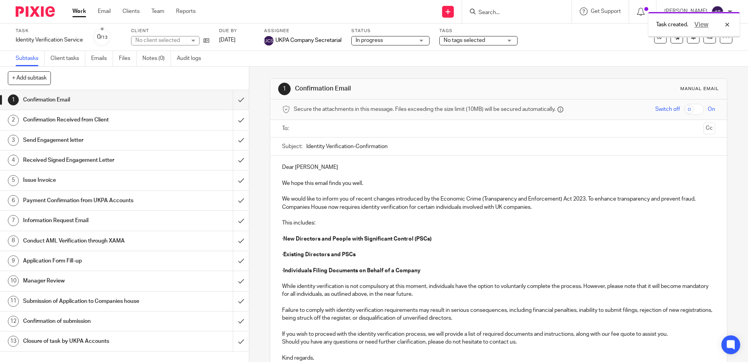 This screenshot has height=362, width=748. Describe the element at coordinates (49, 40) in the screenshot. I see `div: Identity Verification Service` at that location.